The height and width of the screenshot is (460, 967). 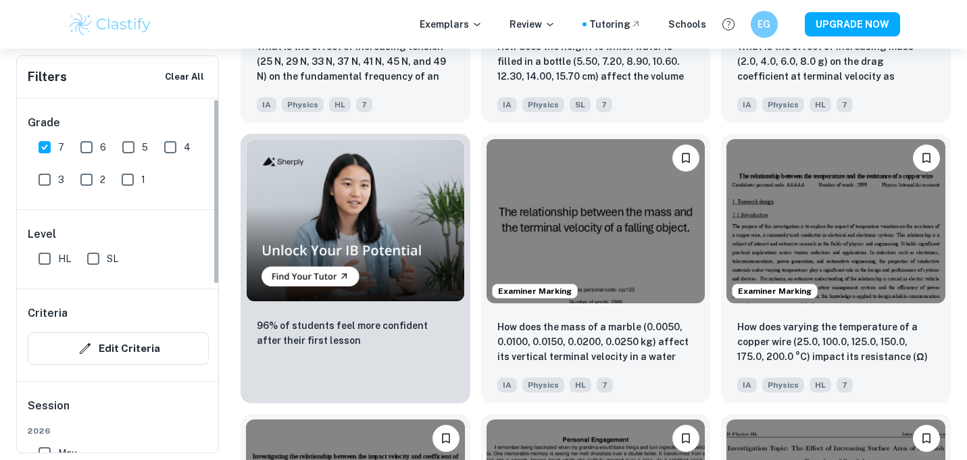 What do you see at coordinates (615, 24) in the screenshot?
I see `a: Tutoring` at bounding box center [615, 24].